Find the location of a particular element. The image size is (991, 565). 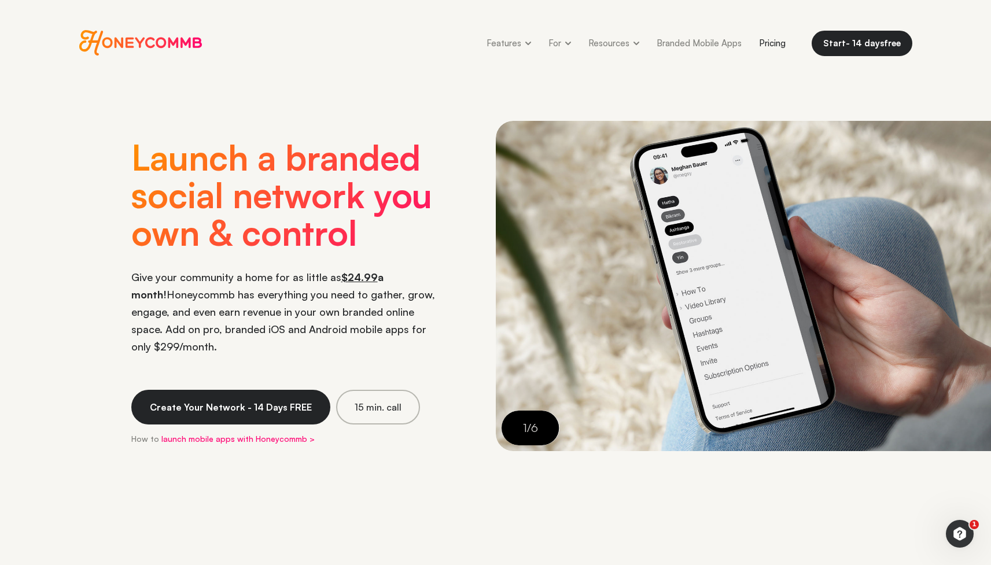

span: Start is located at coordinates (834, 43).